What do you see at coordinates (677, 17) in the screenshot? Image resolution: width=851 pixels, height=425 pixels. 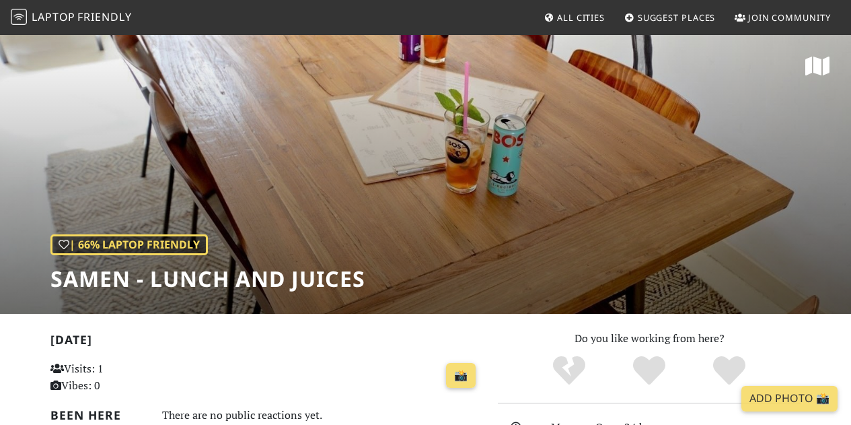 I see `span: Suggest Places` at bounding box center [677, 17].